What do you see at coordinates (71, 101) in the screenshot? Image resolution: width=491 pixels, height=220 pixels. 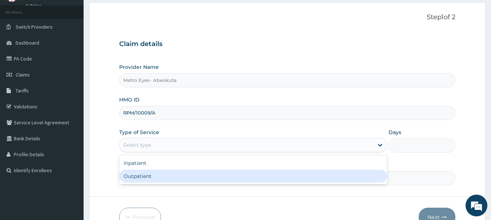 I see `span: We're online!` at bounding box center [71, 101].